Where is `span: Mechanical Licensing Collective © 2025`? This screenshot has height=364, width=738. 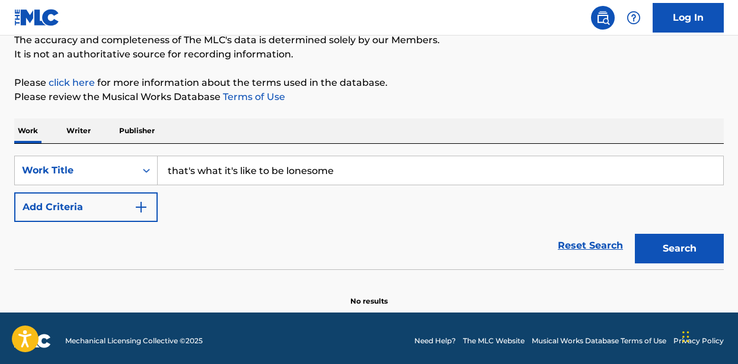 span: Mechanical Licensing Collective © 2025 is located at coordinates (134, 341).